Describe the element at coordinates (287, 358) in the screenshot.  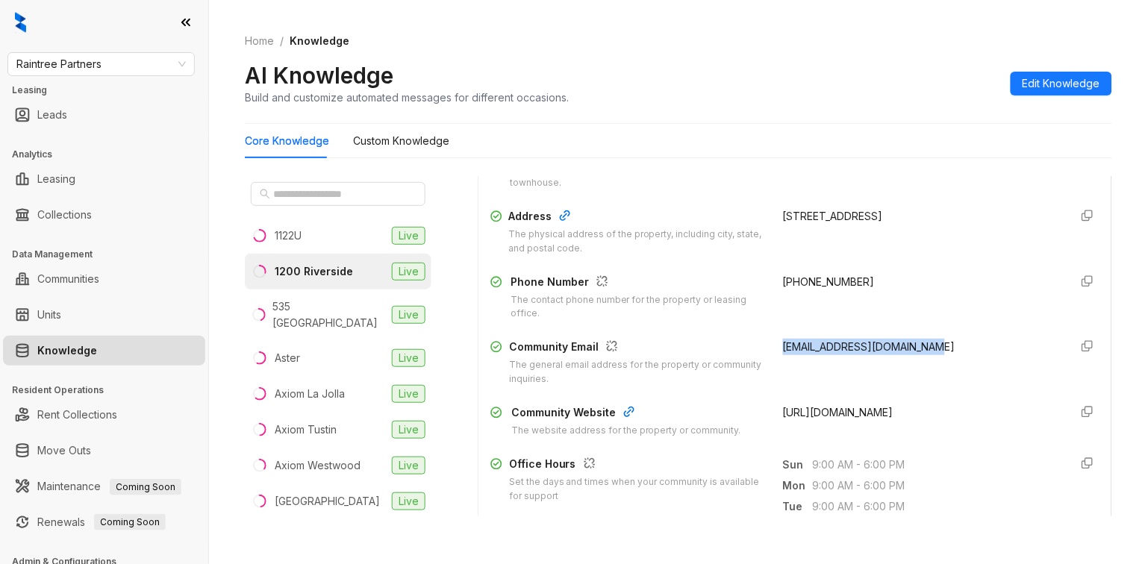
I see `div: Aster` at that location.